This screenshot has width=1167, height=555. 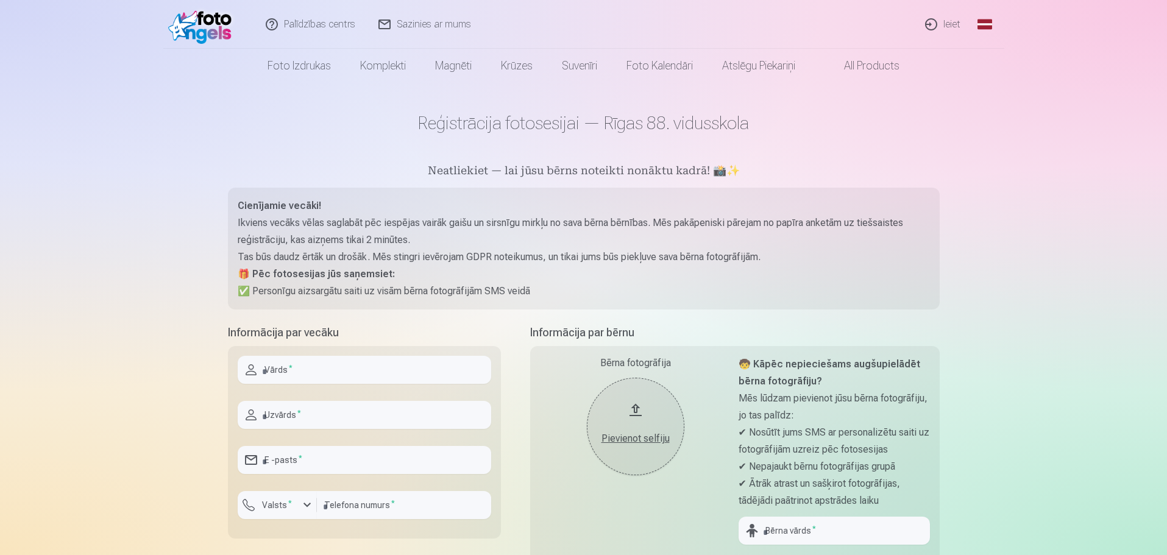 What do you see at coordinates (584, 291) in the screenshot?
I see `p: ✅ Personīgu aizsargātu saiti uz visām bērna fotogrāfijām SMS veidā` at bounding box center [584, 291].